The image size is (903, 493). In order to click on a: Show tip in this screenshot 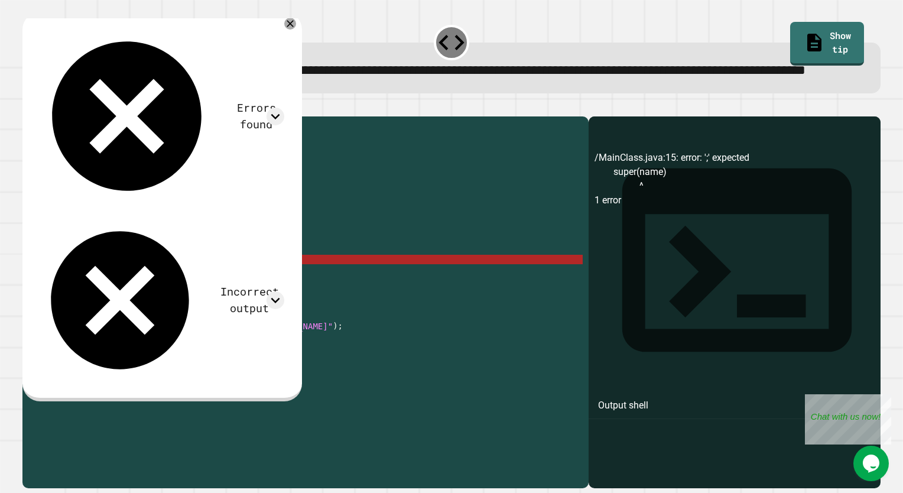, I will do `click(827, 44)`.